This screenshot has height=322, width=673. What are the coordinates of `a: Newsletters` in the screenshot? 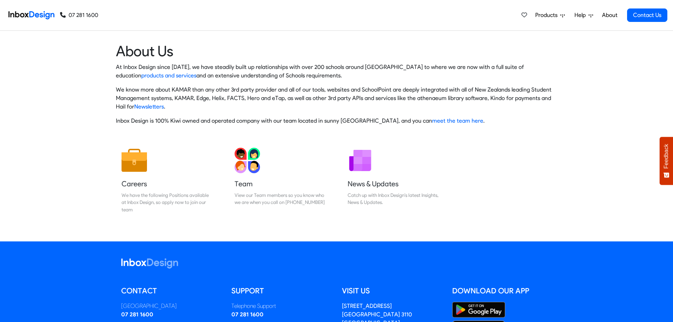 It's located at (149, 106).